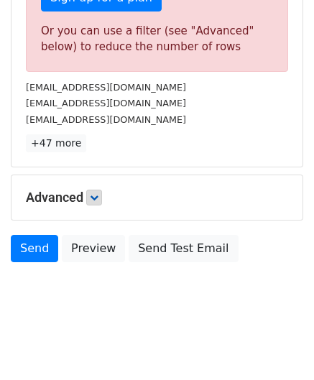 This screenshot has height=380, width=314. Describe the element at coordinates (157, 198) in the screenshot. I see `h5: Advanced` at that location.